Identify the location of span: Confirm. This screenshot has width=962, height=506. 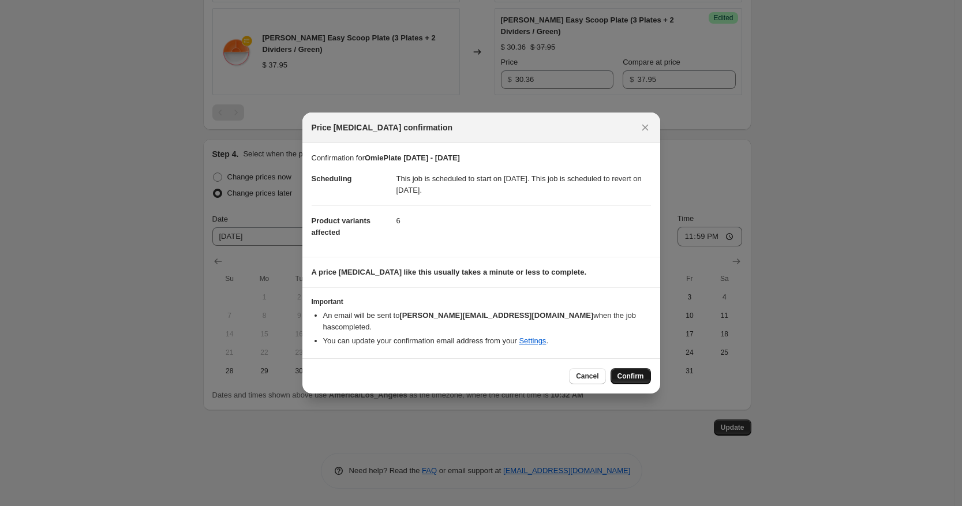
(631, 376).